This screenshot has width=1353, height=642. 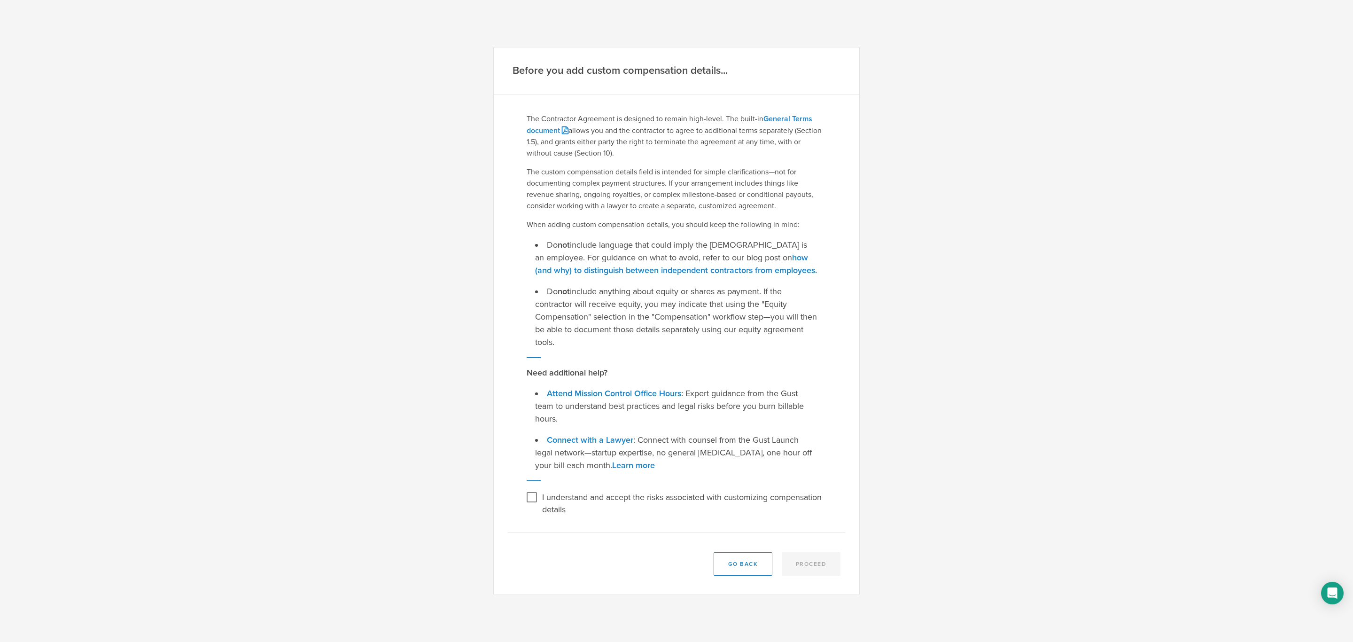 I want to click on a: Connect with a Lawyer, so click(x=590, y=440).